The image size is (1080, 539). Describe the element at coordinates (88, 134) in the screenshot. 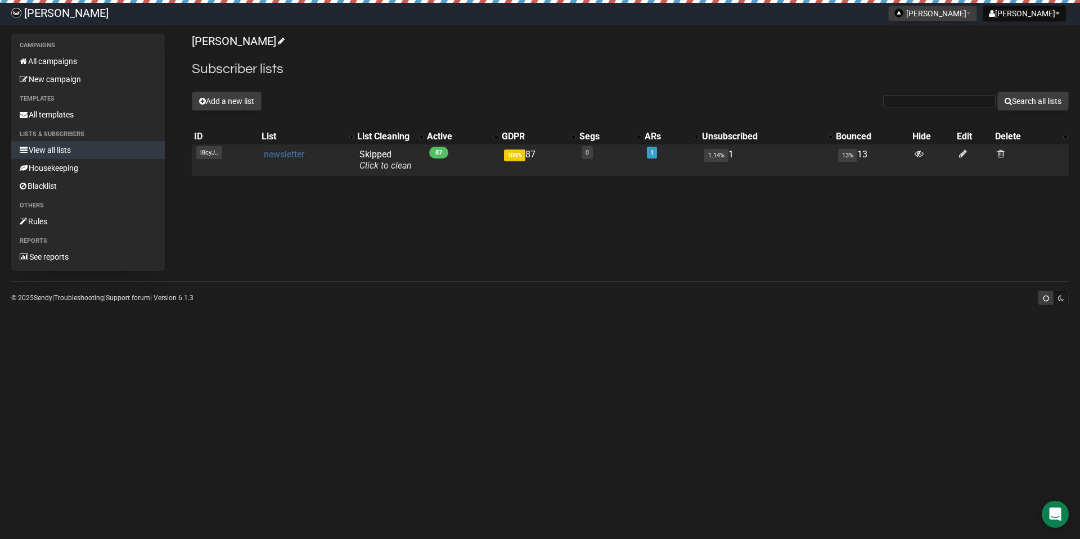

I see `li: Lists & subscribers` at that location.